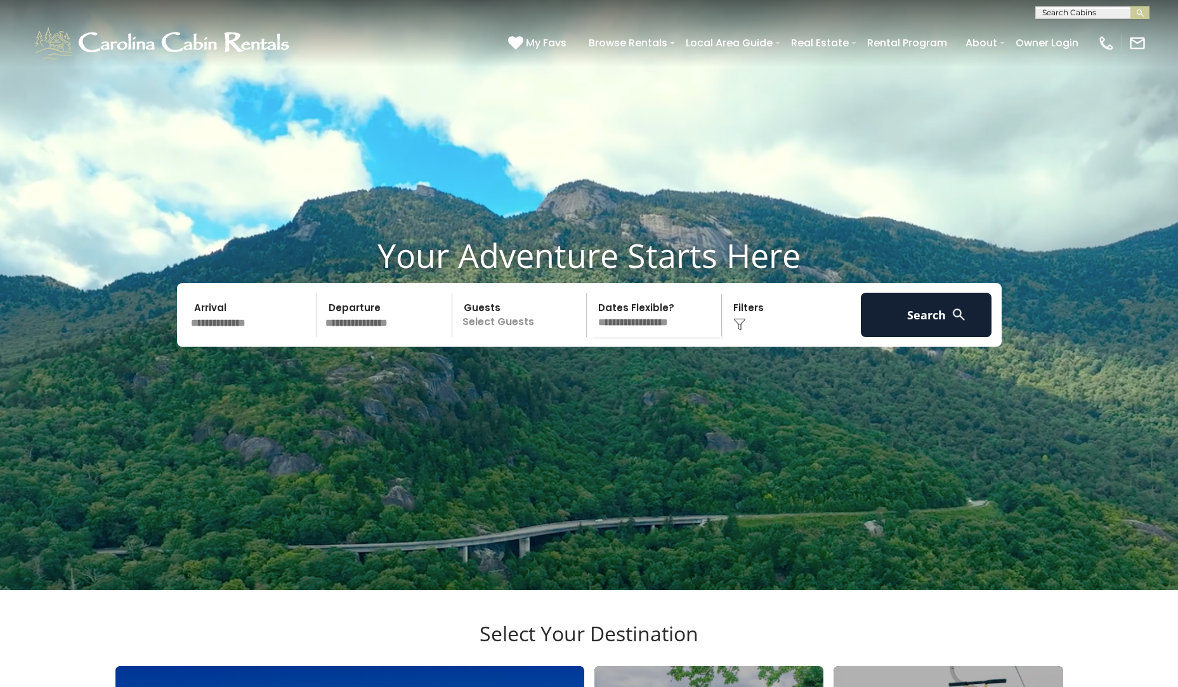 The width and height of the screenshot is (1178, 687). What do you see at coordinates (982, 43) in the screenshot?
I see `a: About` at bounding box center [982, 43].